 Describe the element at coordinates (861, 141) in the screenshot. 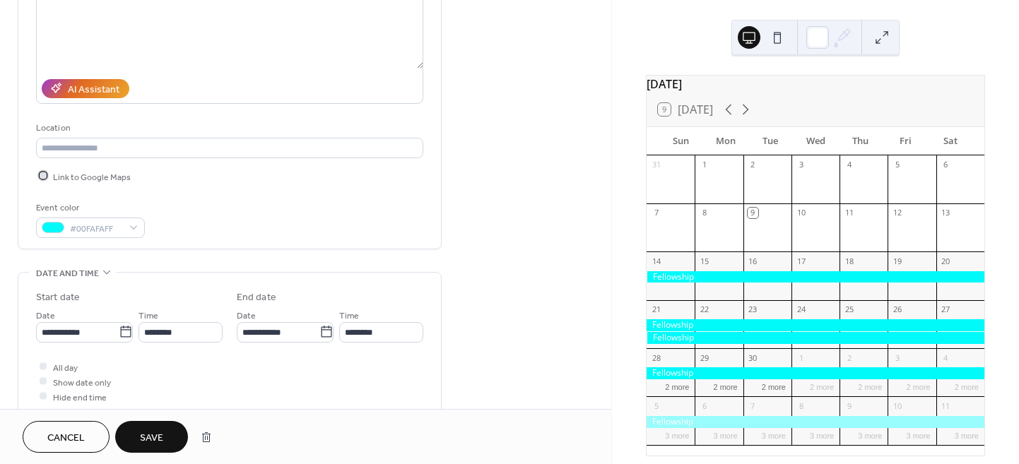

I see `div: Thu` at that location.